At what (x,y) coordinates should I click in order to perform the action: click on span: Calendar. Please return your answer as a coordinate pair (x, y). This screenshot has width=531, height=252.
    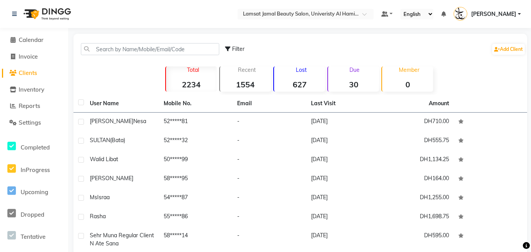
    Looking at the image, I should click on (31, 40).